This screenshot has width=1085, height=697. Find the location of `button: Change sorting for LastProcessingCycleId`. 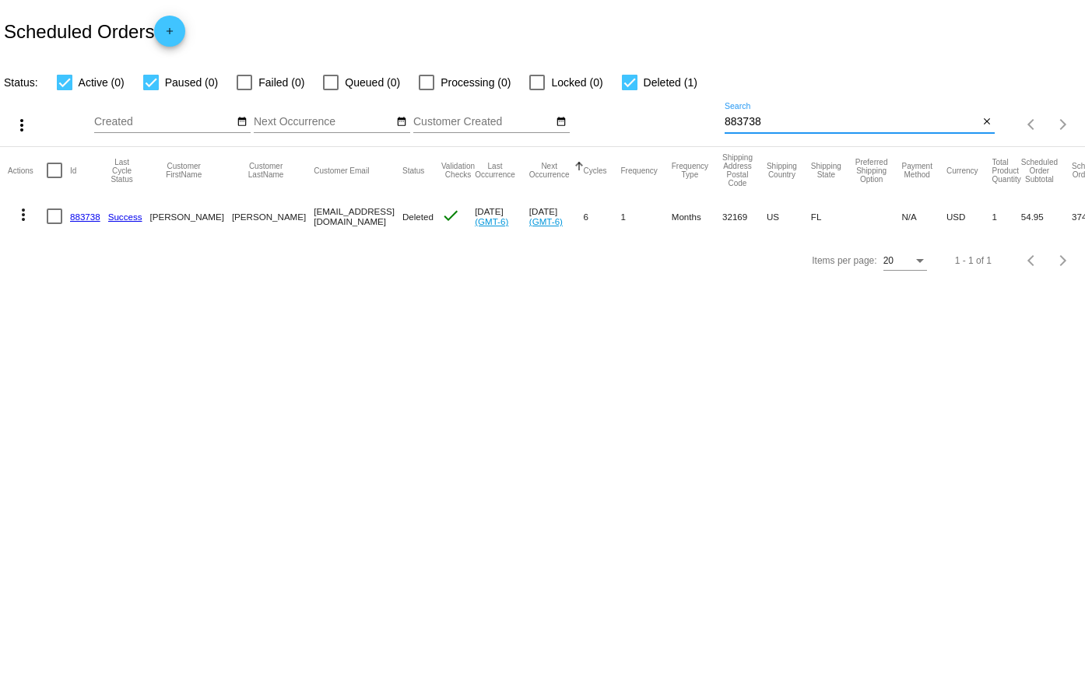

button: Change sorting for LastProcessingCycleId is located at coordinates (122, 170).